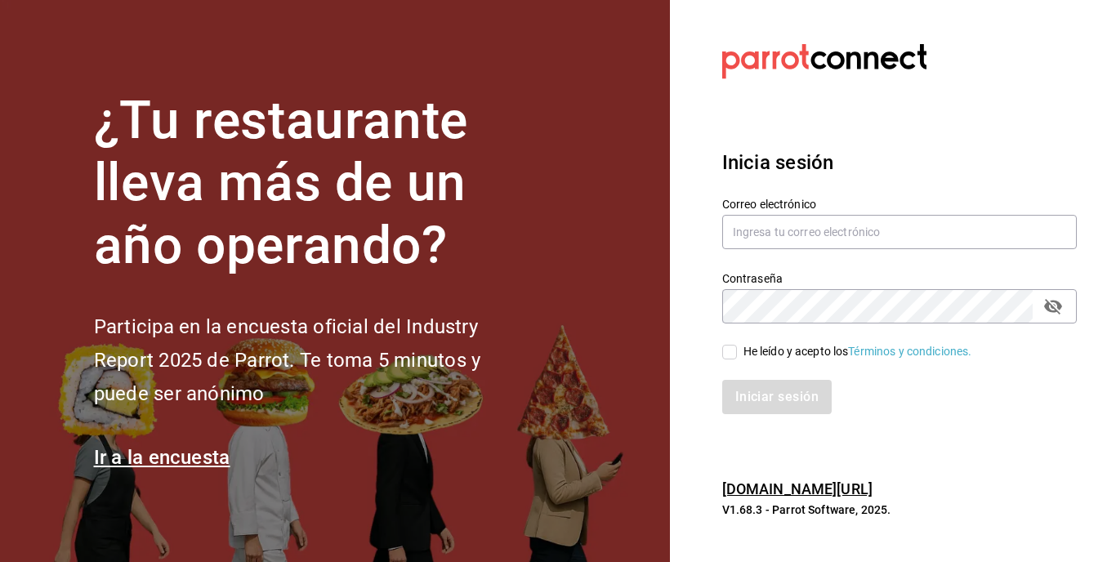 The width and height of the screenshot is (1116, 562). What do you see at coordinates (900, 278) in the screenshot?
I see `label: Contraseña` at bounding box center [900, 278].